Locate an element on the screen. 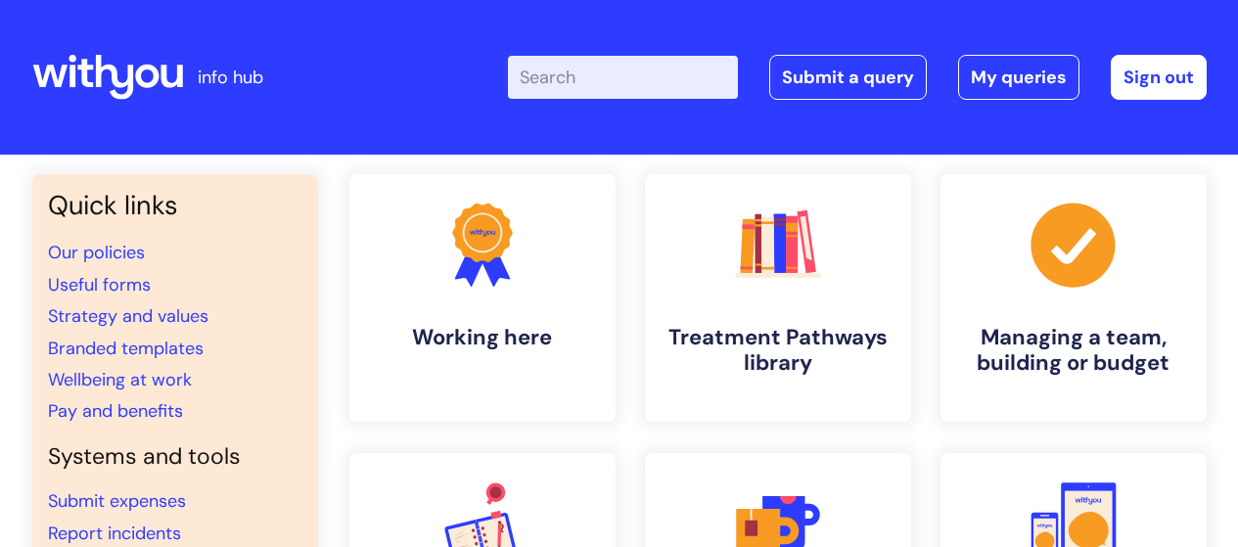 The width and height of the screenshot is (1238, 547). a: Submit a query is located at coordinates (848, 77).